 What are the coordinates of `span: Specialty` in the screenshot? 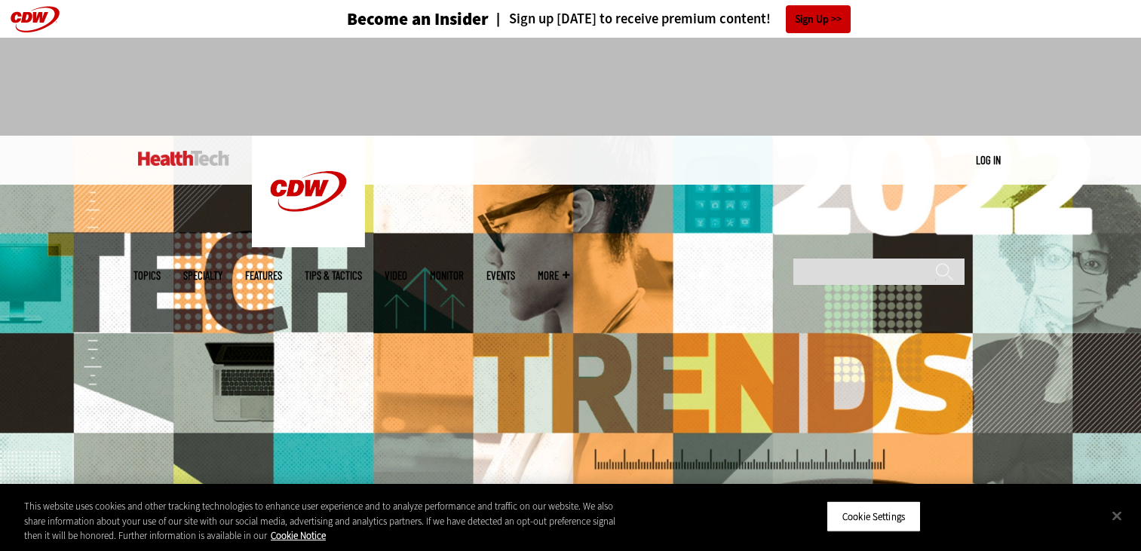 It's located at (203, 275).